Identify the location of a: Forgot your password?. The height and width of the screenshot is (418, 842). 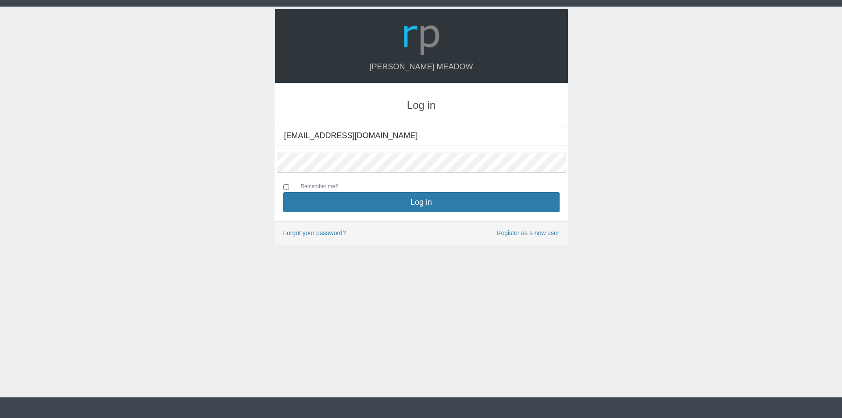
(315, 233).